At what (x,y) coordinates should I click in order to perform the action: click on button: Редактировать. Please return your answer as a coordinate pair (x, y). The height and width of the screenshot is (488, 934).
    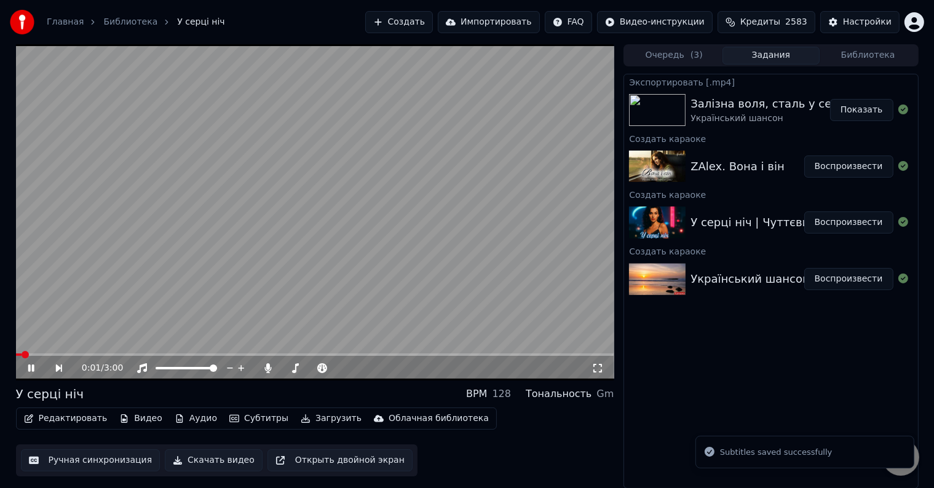
    Looking at the image, I should click on (66, 419).